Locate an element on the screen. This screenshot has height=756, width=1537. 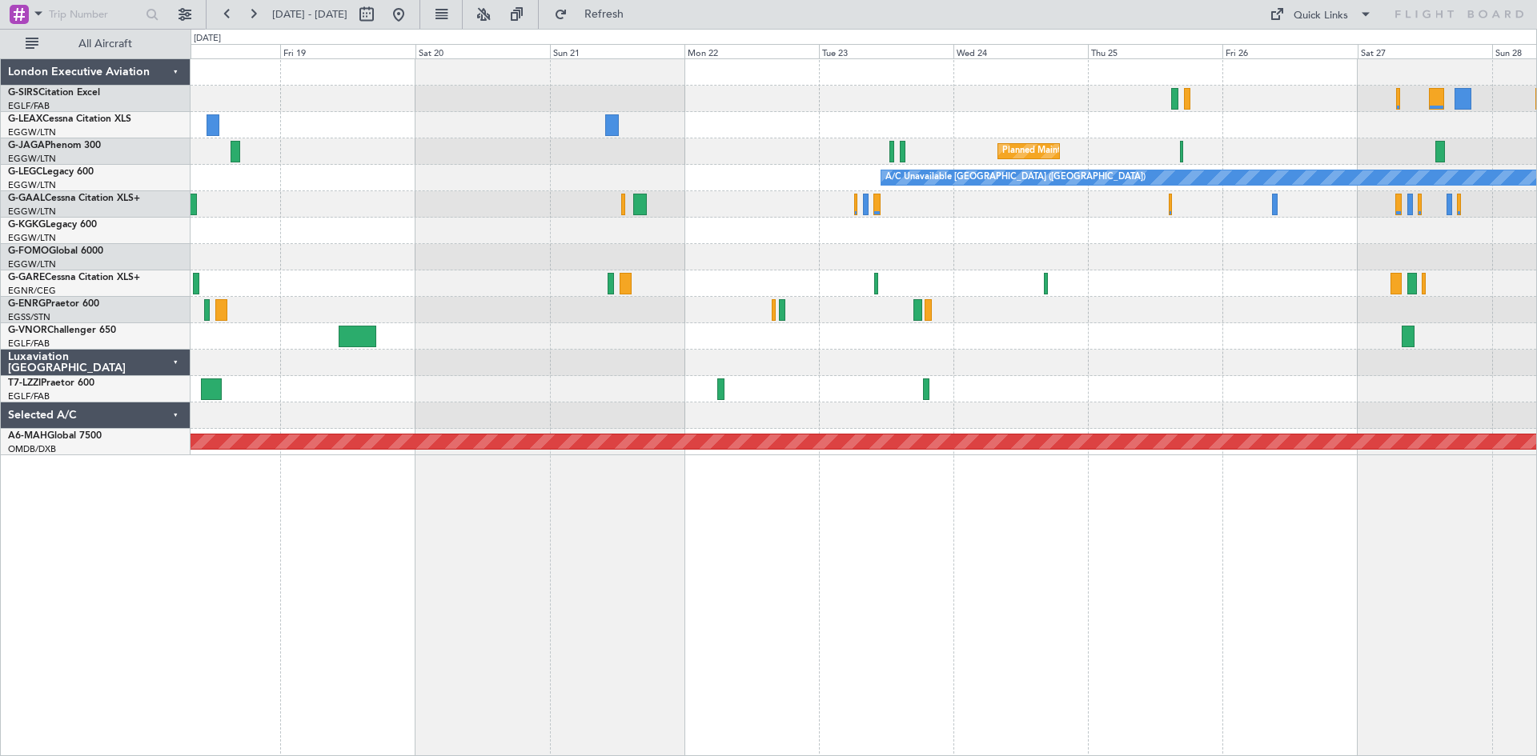
div: Quick Links is located at coordinates (1321, 16).